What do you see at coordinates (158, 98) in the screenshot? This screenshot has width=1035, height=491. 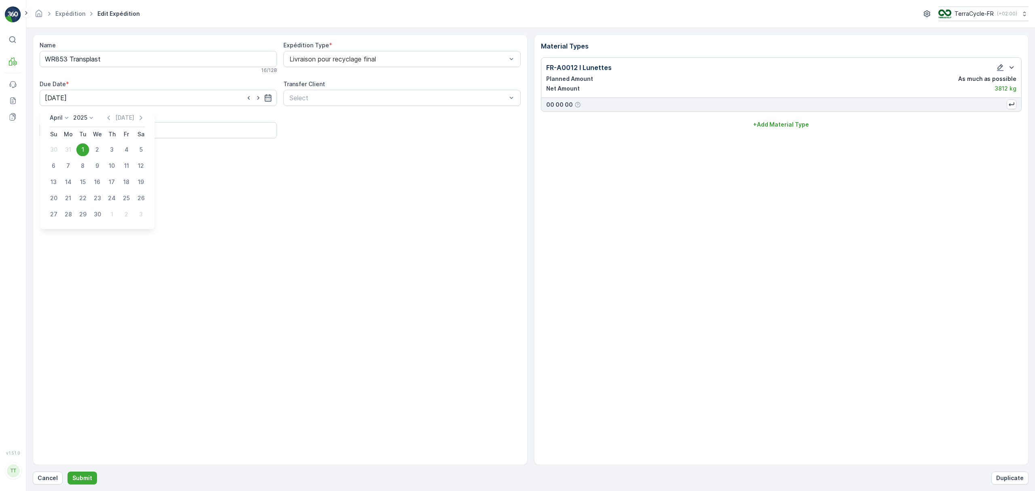 I see `input: dd/mm/yyyy` at bounding box center [158, 98].